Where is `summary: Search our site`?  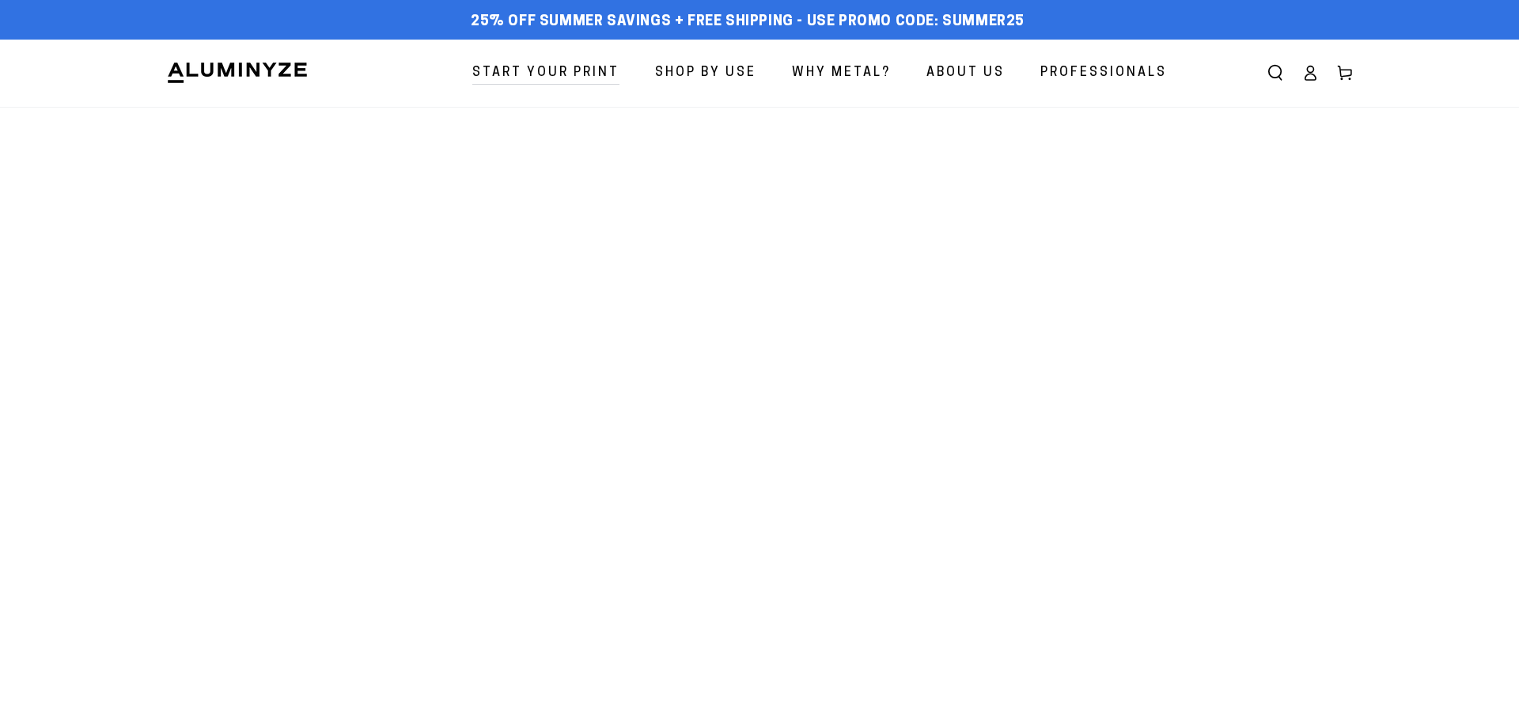
summary: Search our site is located at coordinates (1275, 73).